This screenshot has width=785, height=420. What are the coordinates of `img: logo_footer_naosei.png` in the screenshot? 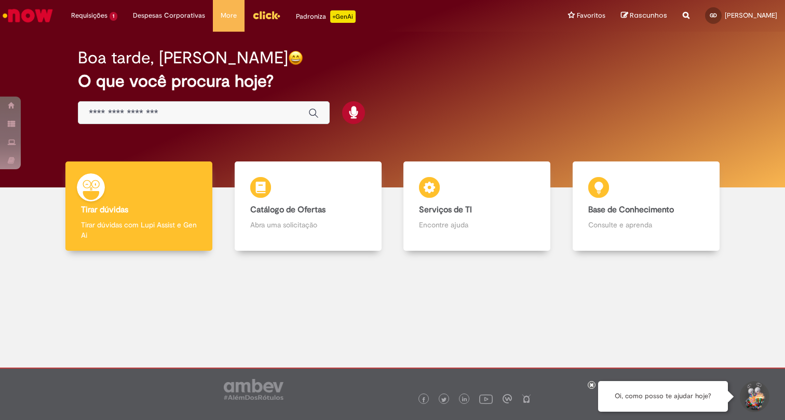 It's located at (526, 399).